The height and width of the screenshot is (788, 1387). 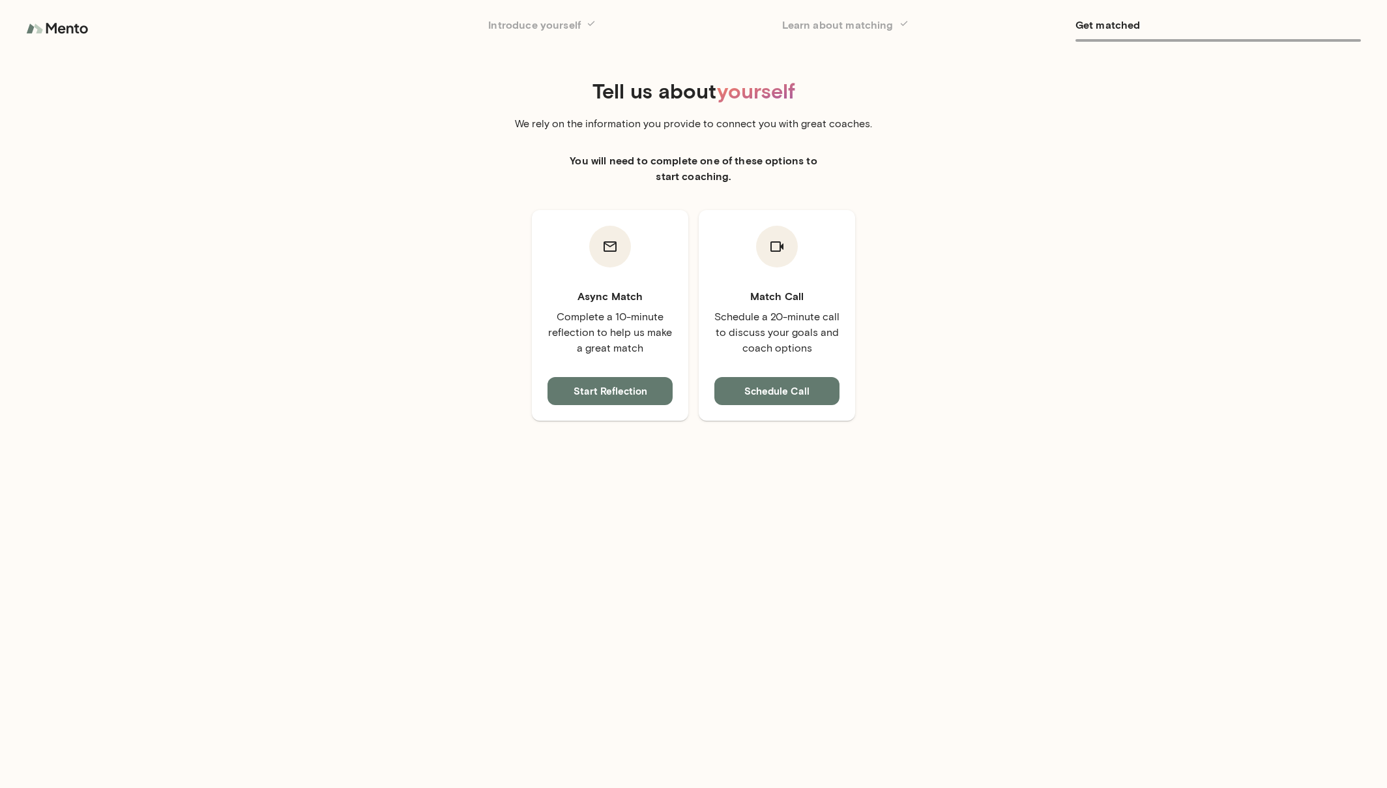 What do you see at coordinates (610, 333) in the screenshot?
I see `p: Complete a 10-minute reflection to help us make a great match` at bounding box center [610, 333].